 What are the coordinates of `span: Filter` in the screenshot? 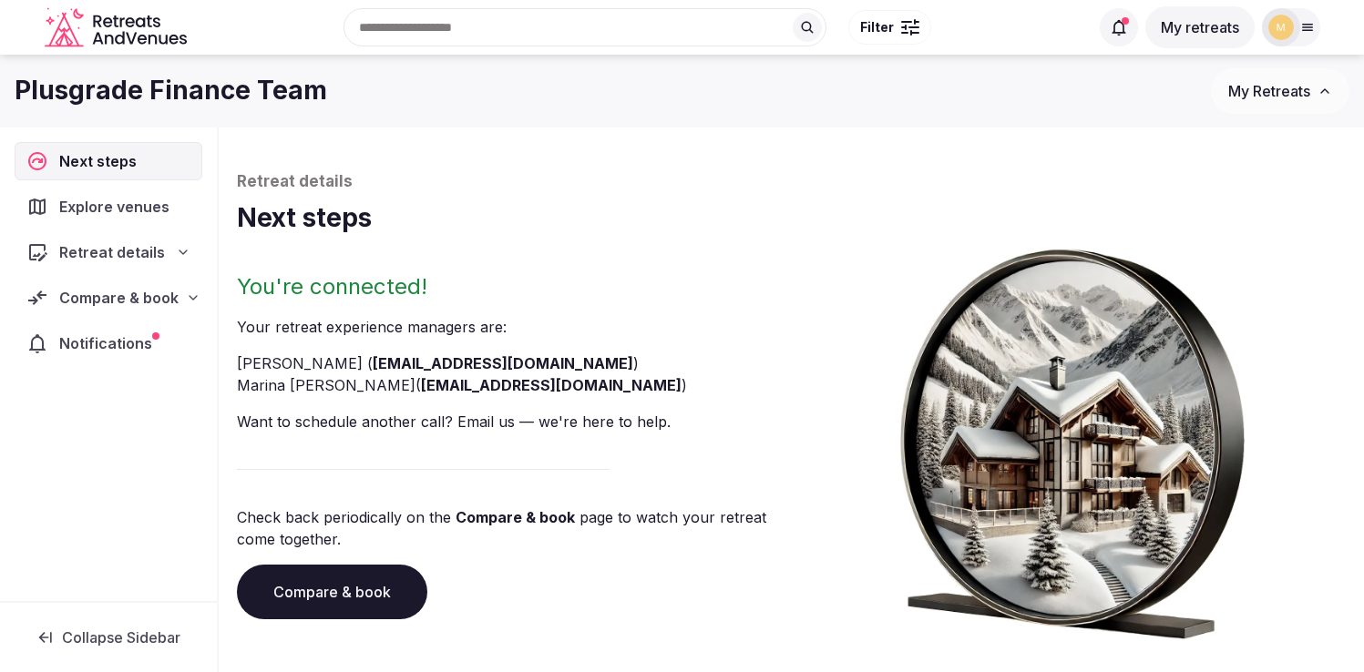 It's located at (876, 27).